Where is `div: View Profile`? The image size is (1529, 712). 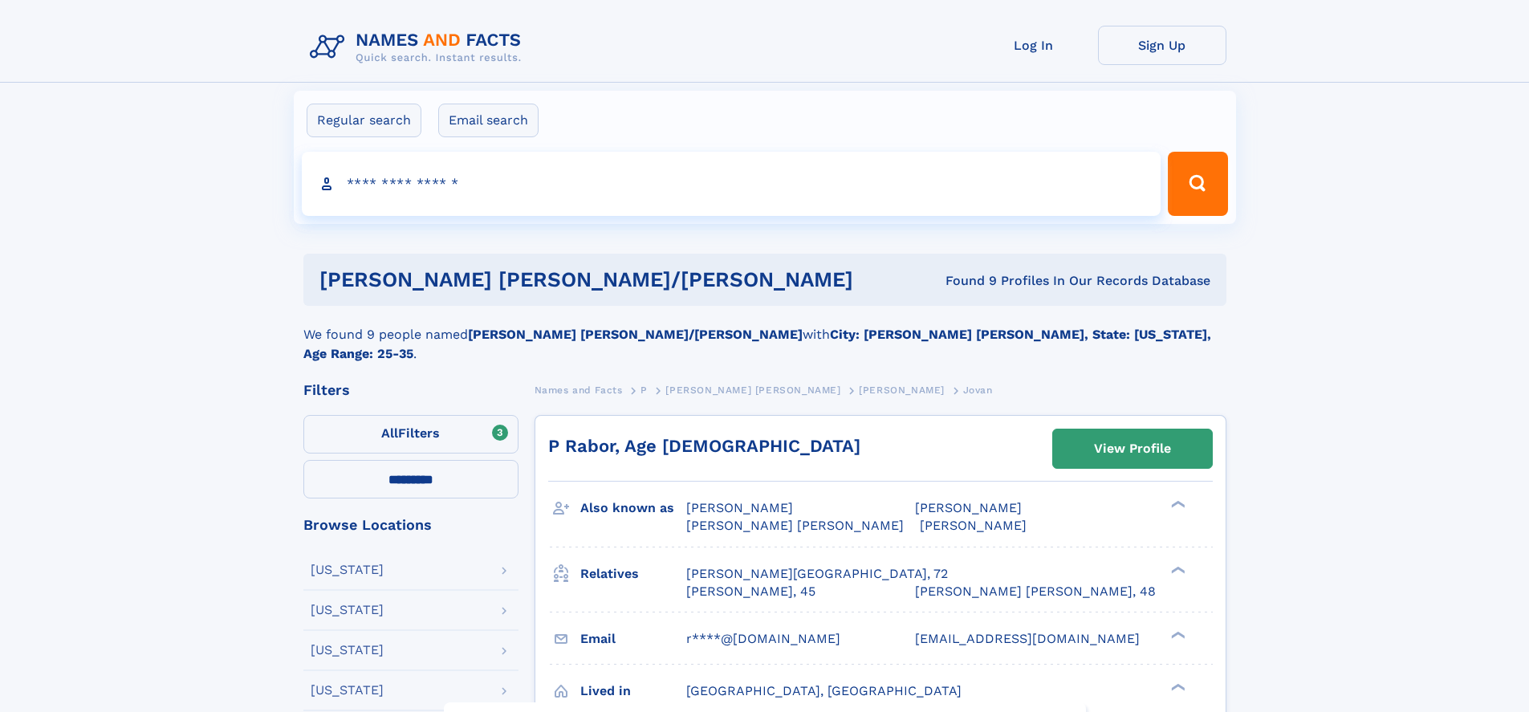
div: View Profile is located at coordinates (1133, 449).